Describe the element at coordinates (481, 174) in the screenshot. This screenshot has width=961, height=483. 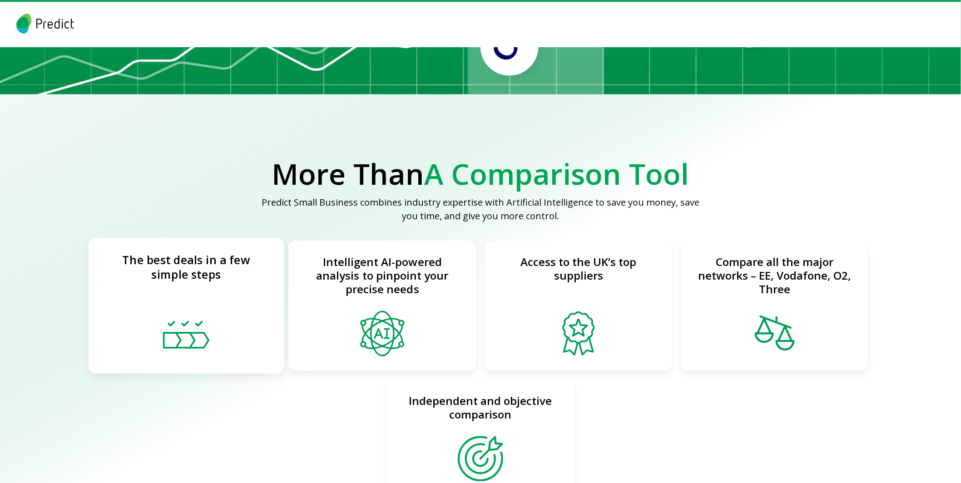
I see `h2: More Than` at that location.